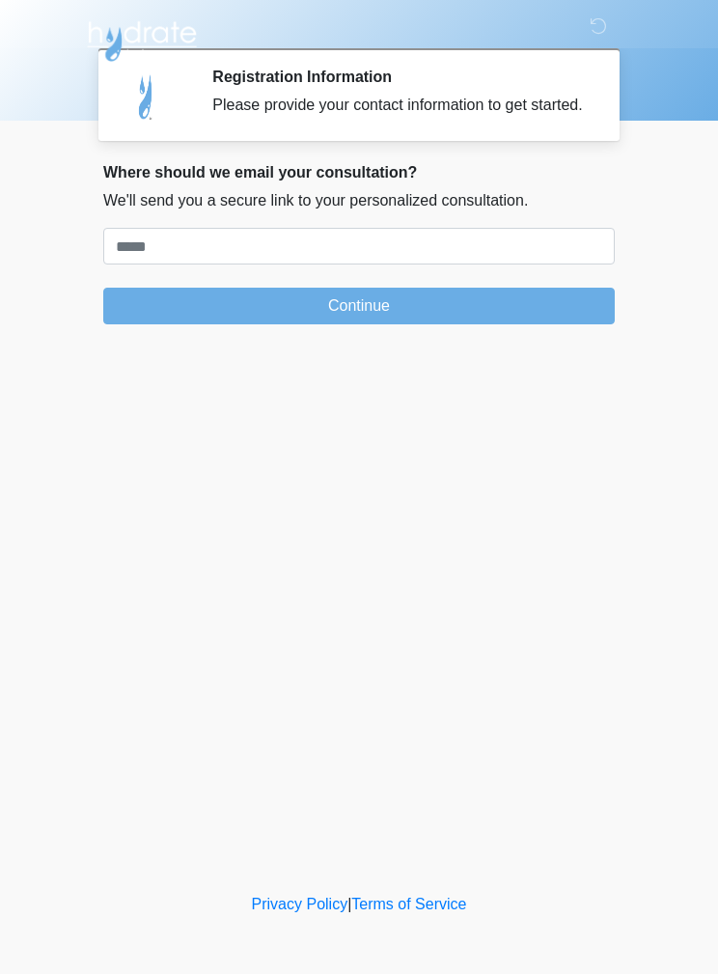  What do you see at coordinates (359, 201) in the screenshot?
I see `p: We'll send you a secure link to your personalized consultation.` at bounding box center [359, 201].